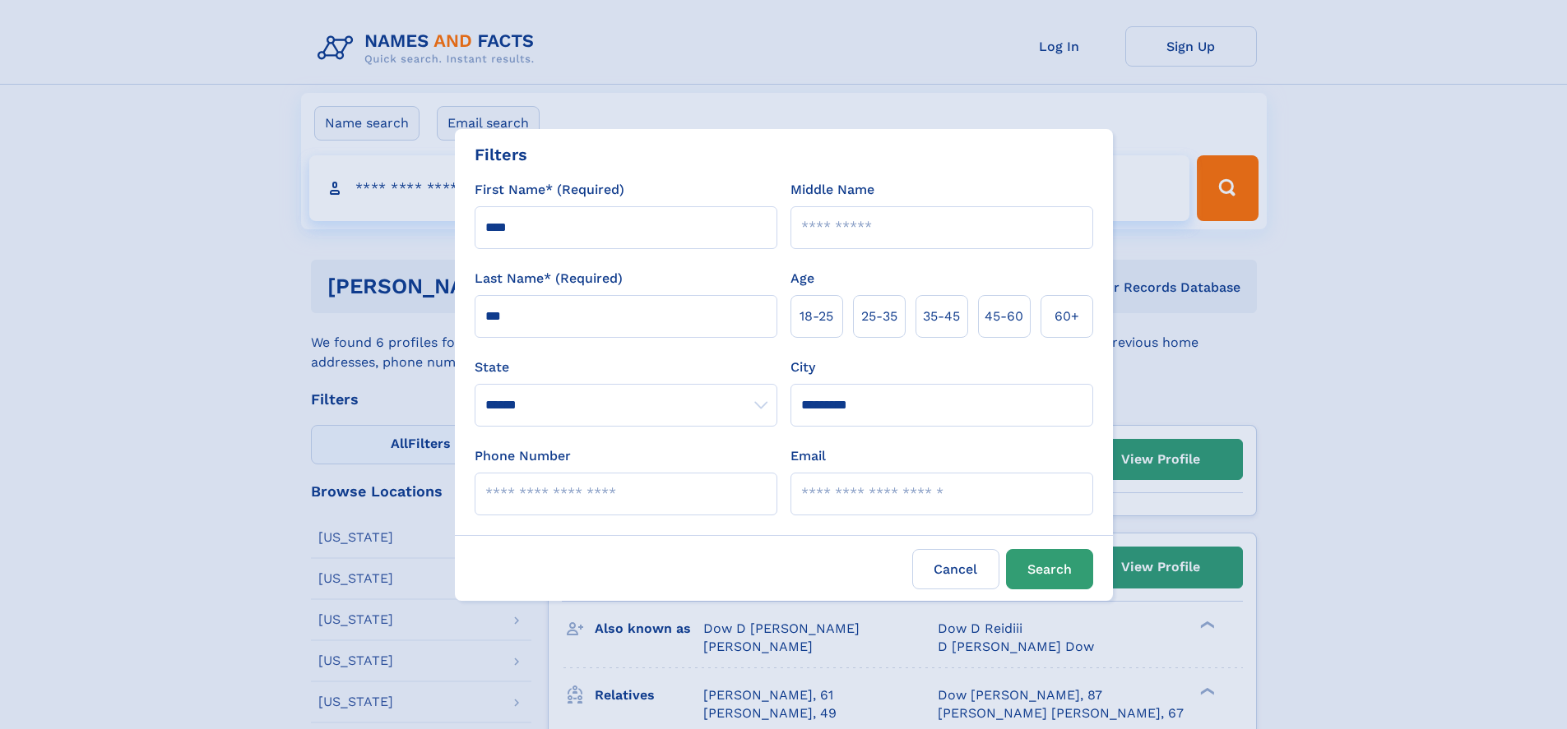  I want to click on div: Filters, so click(501, 155).